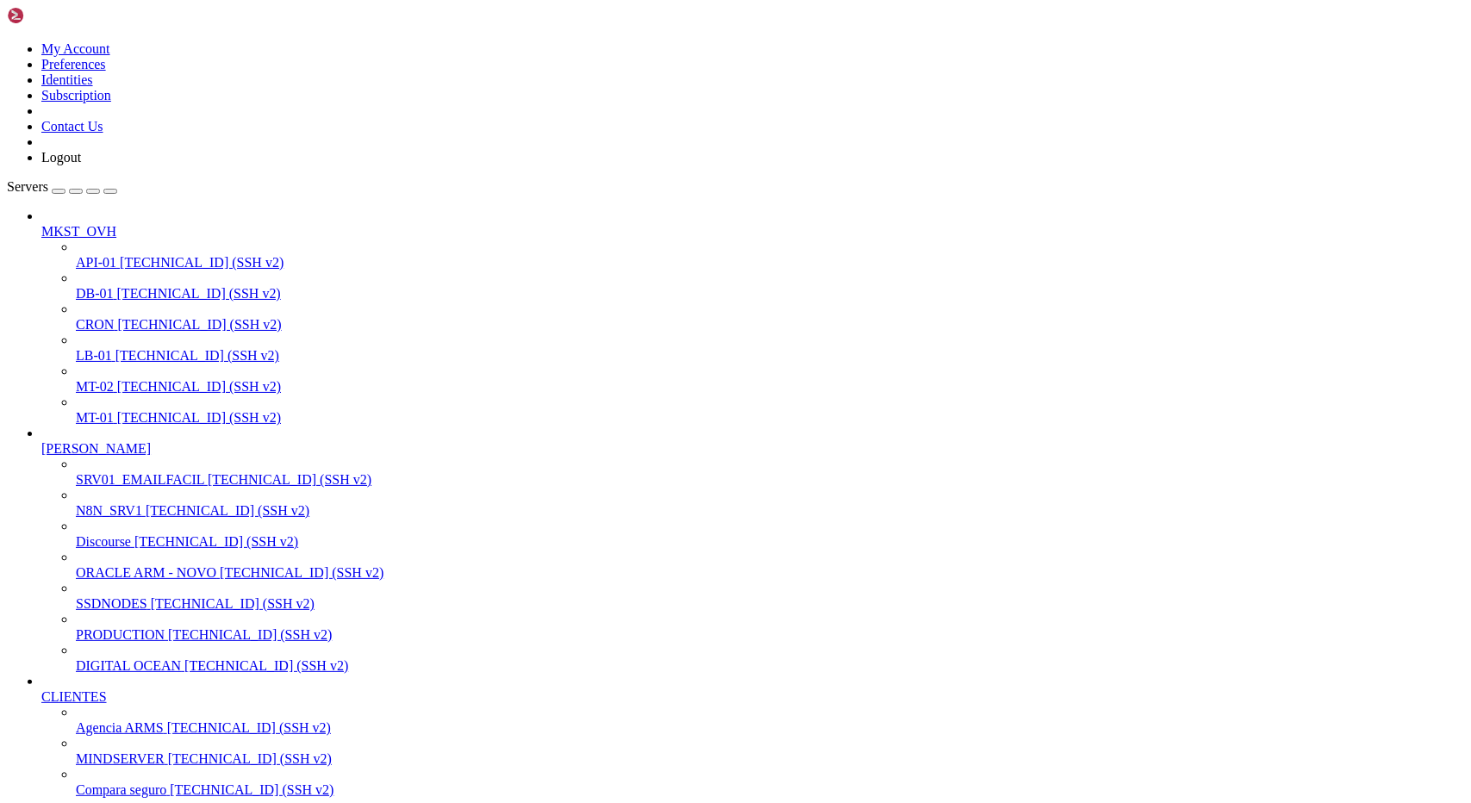 The height and width of the screenshot is (803, 1471). What do you see at coordinates (61, 157) in the screenshot?
I see `a: Logout` at bounding box center [61, 157].